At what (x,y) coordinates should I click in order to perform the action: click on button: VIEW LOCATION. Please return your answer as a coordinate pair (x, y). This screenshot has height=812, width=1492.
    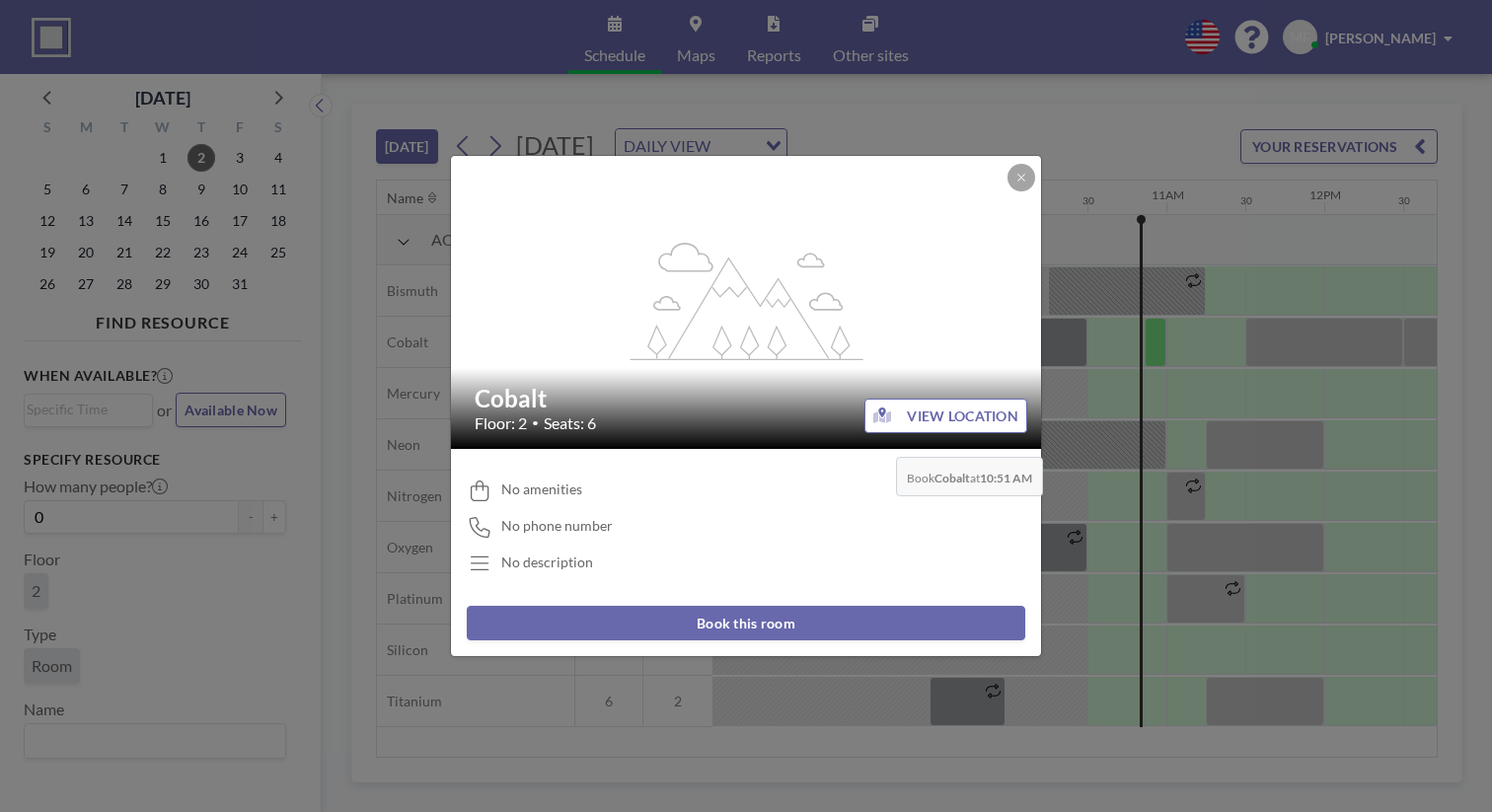
    Looking at the image, I should click on (945, 415).